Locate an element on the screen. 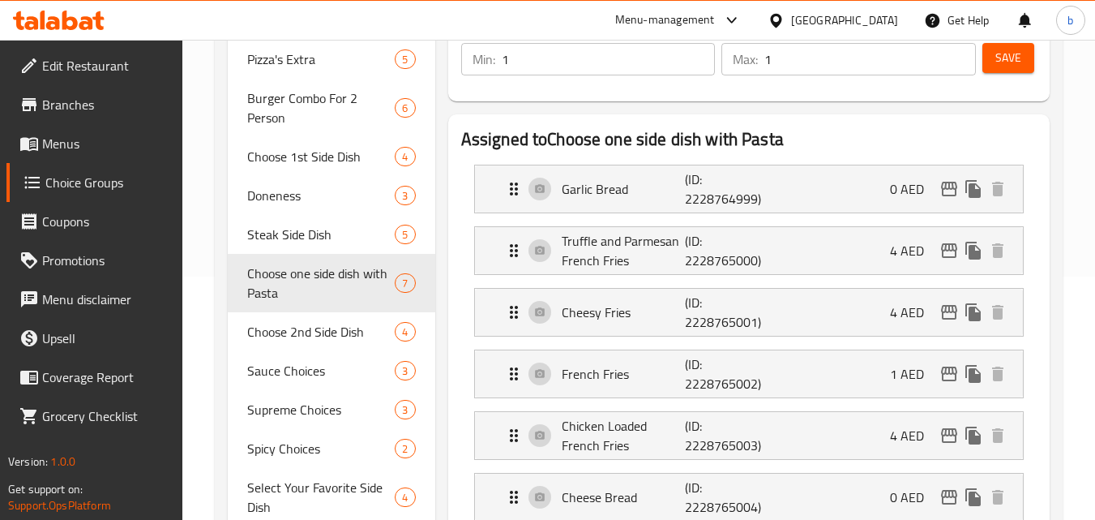  span: Promotions is located at coordinates (106, 260).